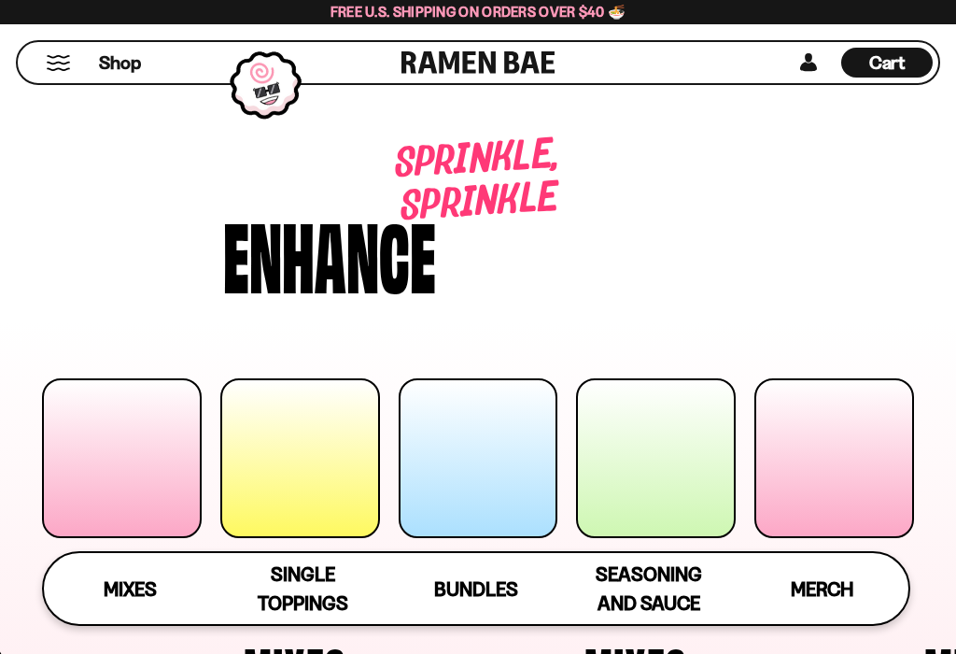 The width and height of the screenshot is (956, 654). Describe the element at coordinates (303, 588) in the screenshot. I see `a: Single Toppings` at that location.